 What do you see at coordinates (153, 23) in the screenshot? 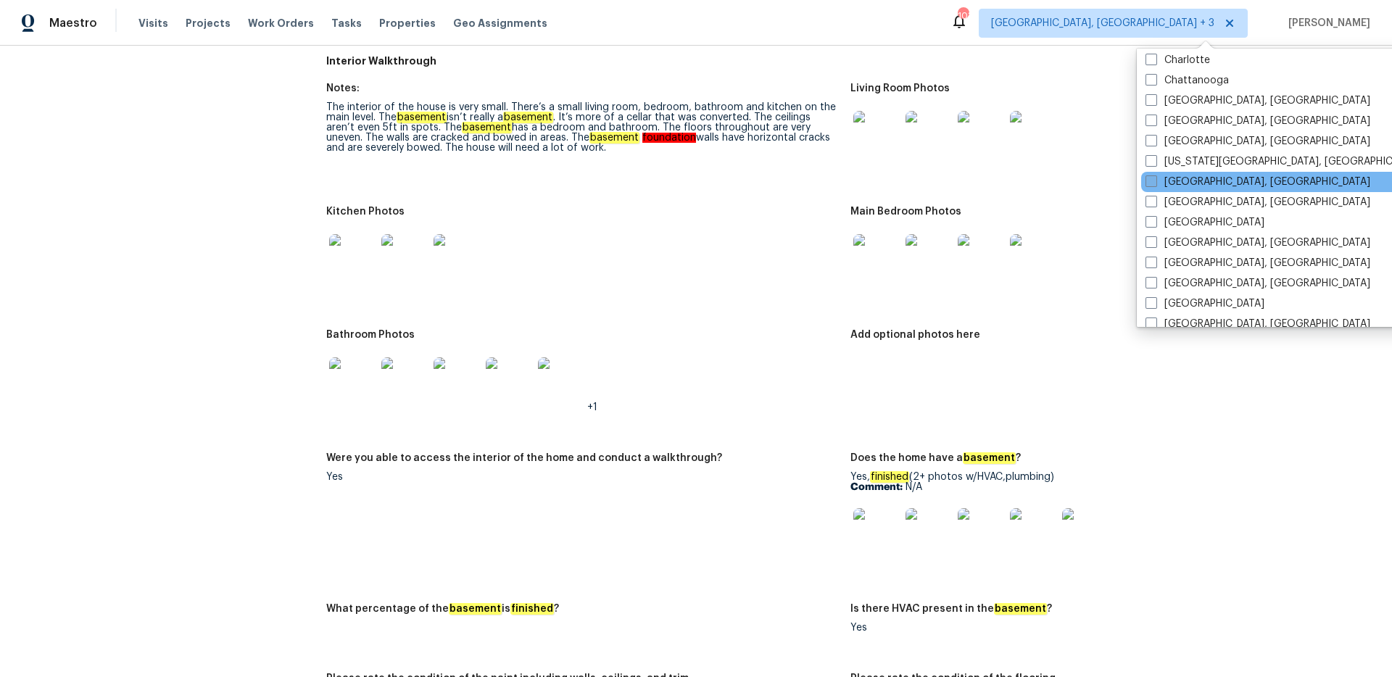
I see `span: Visits` at bounding box center [153, 23].